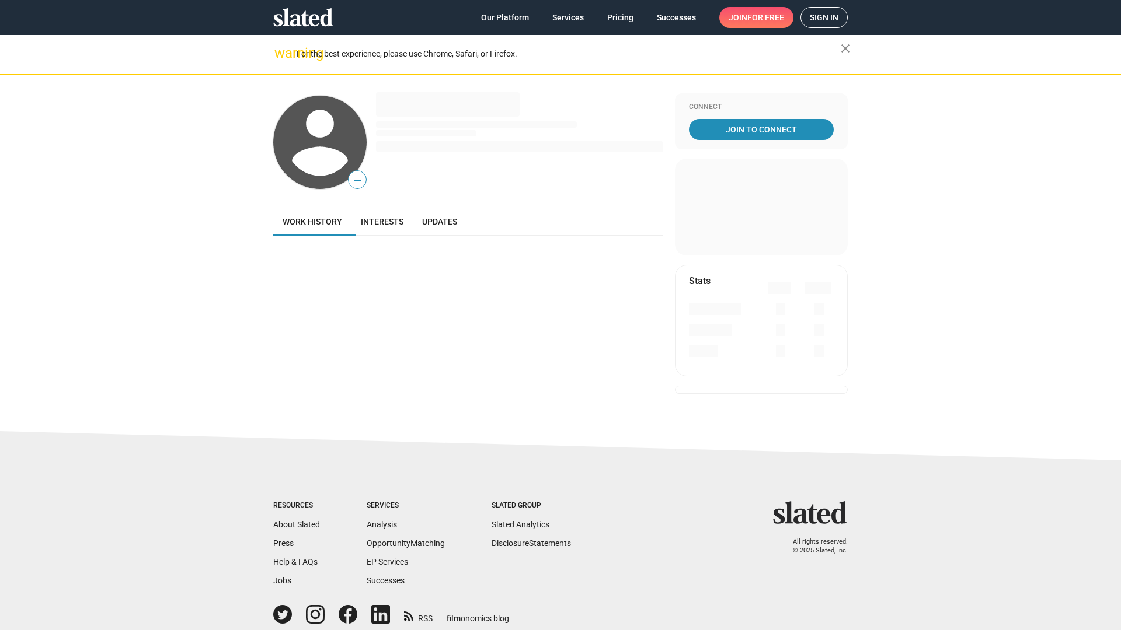 The height and width of the screenshot is (630, 1121). What do you see at coordinates (281, 53) in the screenshot?
I see `mat-icon: warning` at bounding box center [281, 53].